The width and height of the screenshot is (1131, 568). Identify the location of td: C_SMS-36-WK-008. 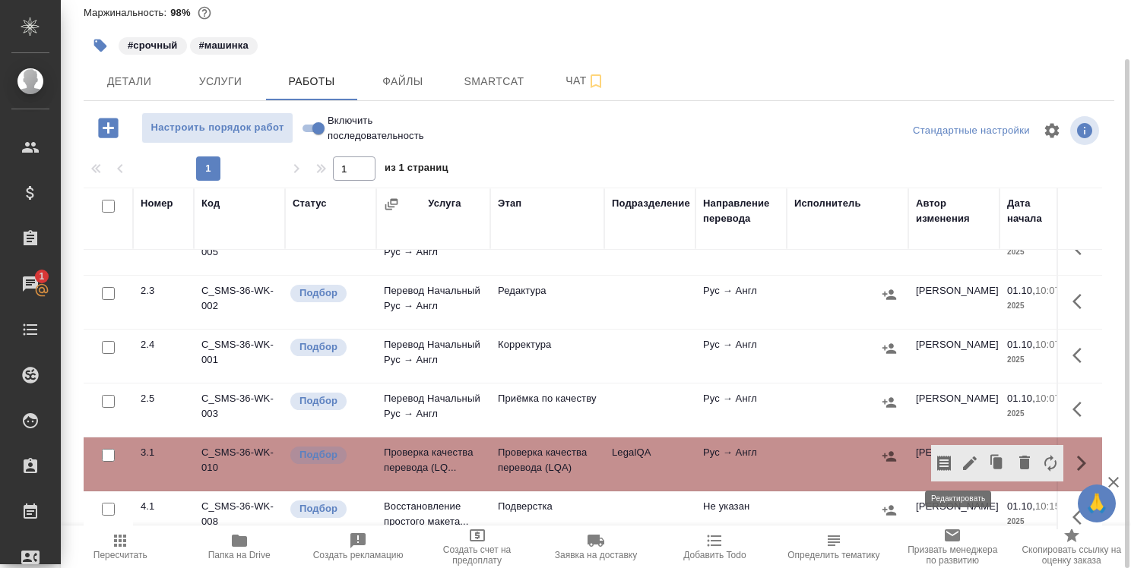
(239, 518).